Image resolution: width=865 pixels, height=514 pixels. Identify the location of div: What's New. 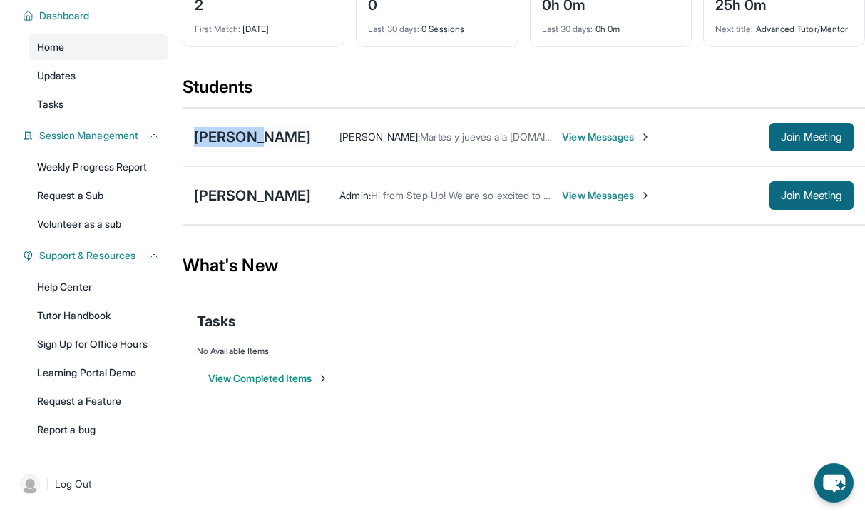
(524, 265).